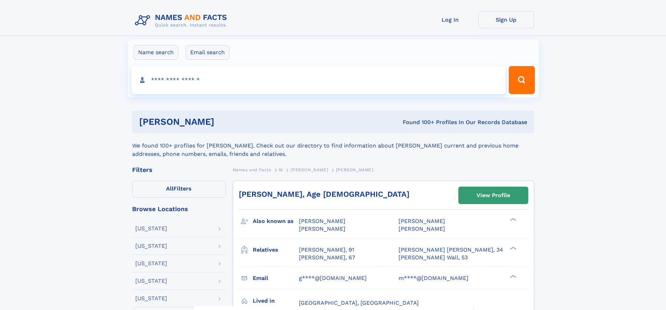 The image size is (666, 310). I want to click on a: Names and Facts, so click(252, 170).